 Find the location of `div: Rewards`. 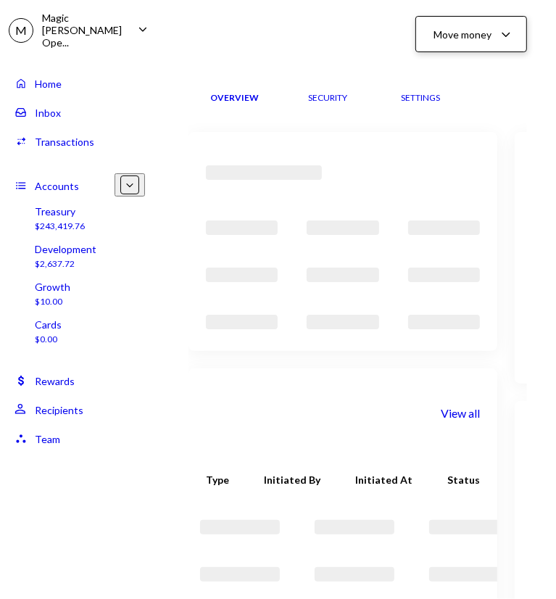

div: Rewards is located at coordinates (54, 381).